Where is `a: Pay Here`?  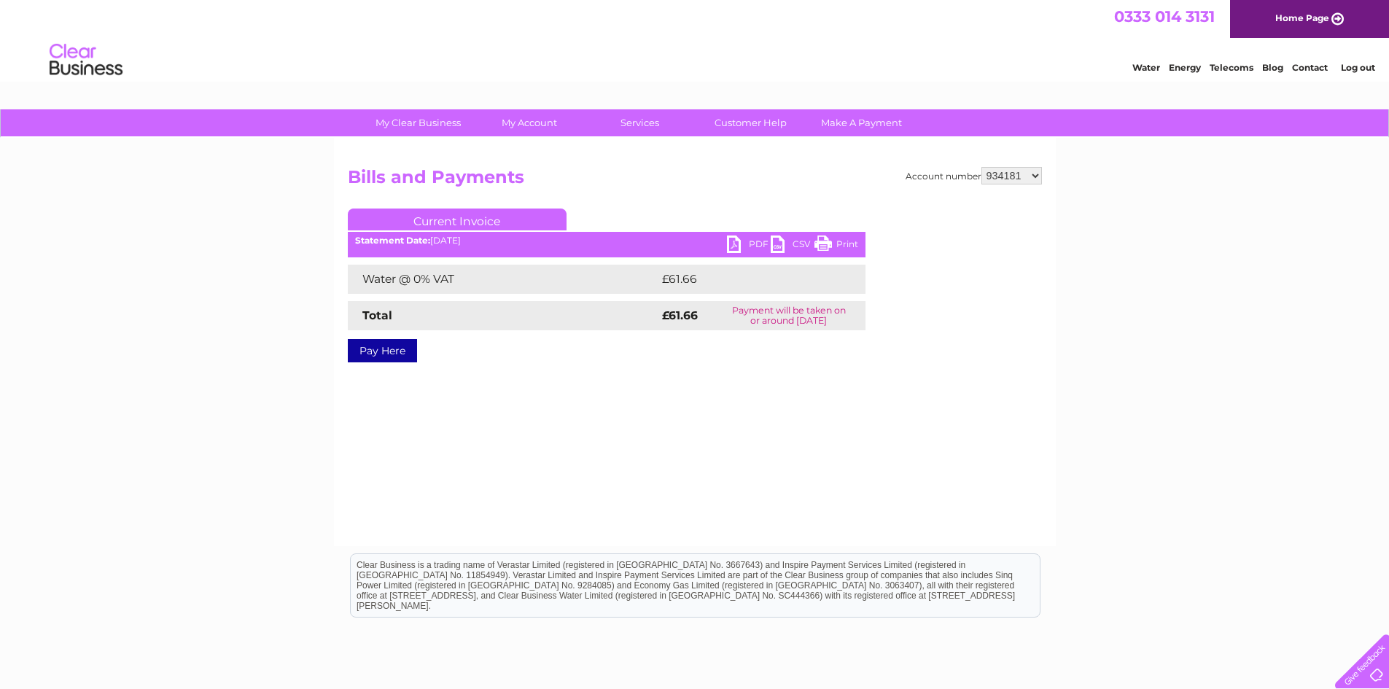 a: Pay Here is located at coordinates (382, 351).